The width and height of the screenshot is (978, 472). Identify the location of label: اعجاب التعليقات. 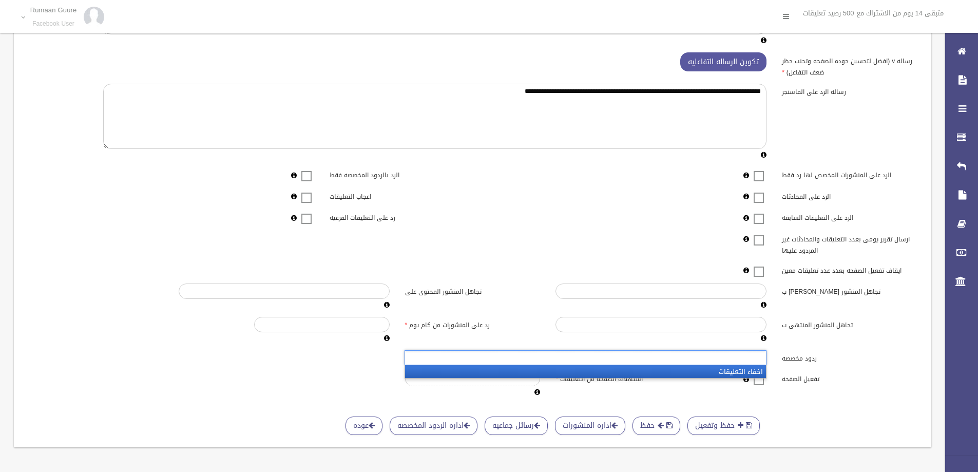
(398, 195).